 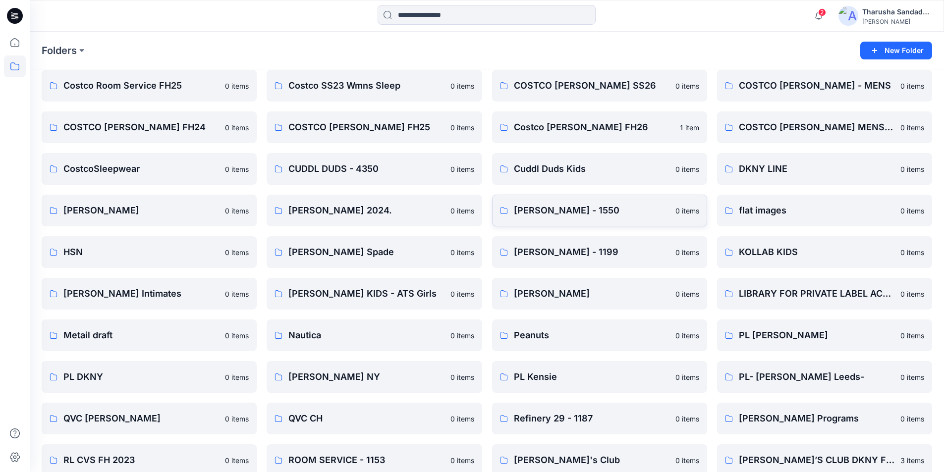 What do you see at coordinates (366, 460) in the screenshot?
I see `p: ROOM SERVICE - 1153` at bounding box center [366, 460].